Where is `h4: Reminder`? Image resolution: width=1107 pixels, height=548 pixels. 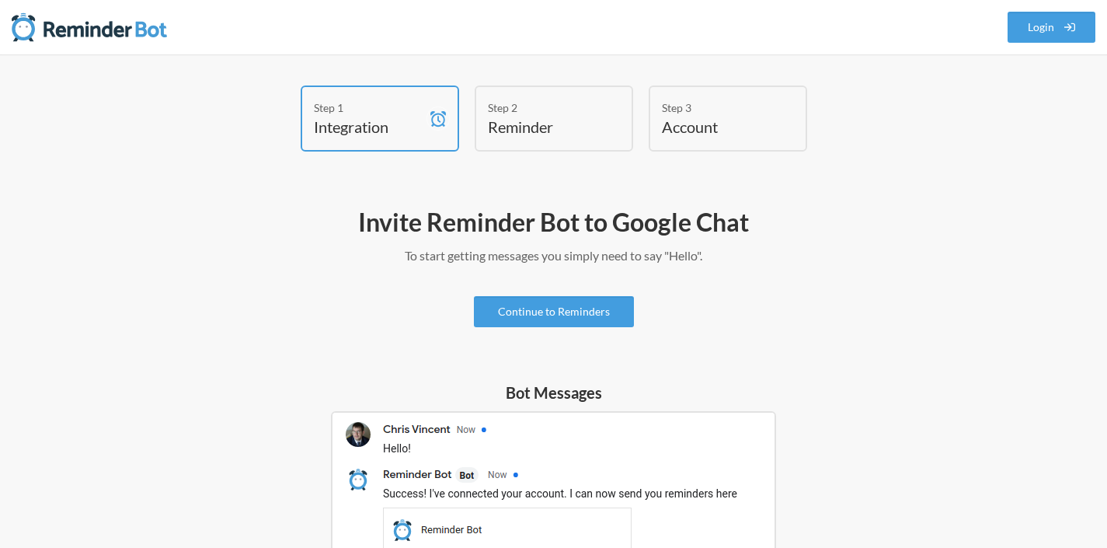 h4: Reminder is located at coordinates (542, 127).